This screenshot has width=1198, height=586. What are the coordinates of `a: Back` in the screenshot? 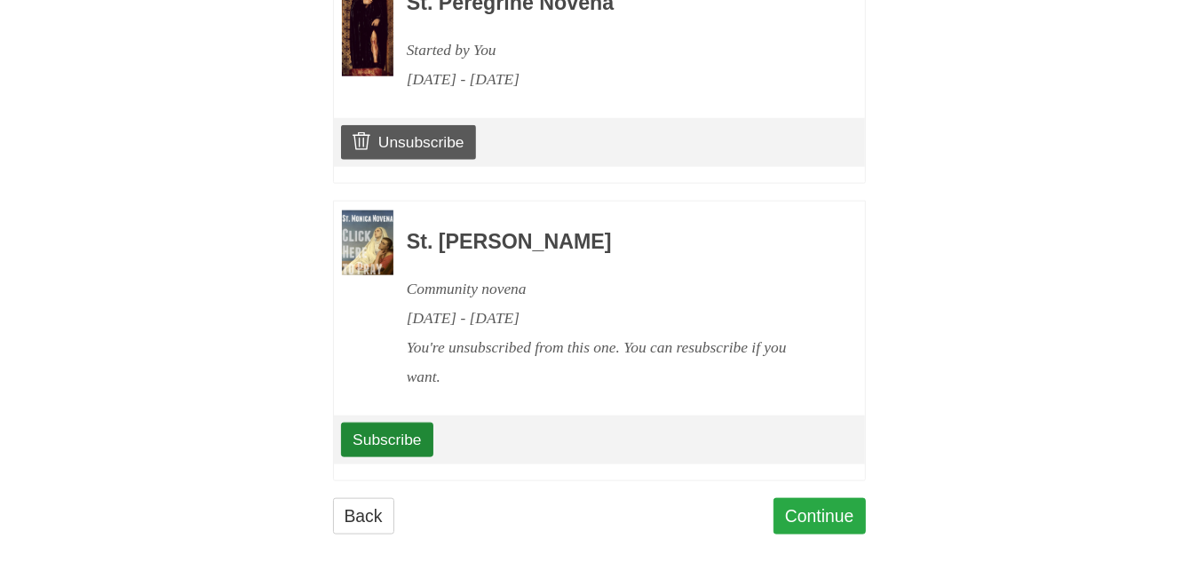 It's located at (363, 516).